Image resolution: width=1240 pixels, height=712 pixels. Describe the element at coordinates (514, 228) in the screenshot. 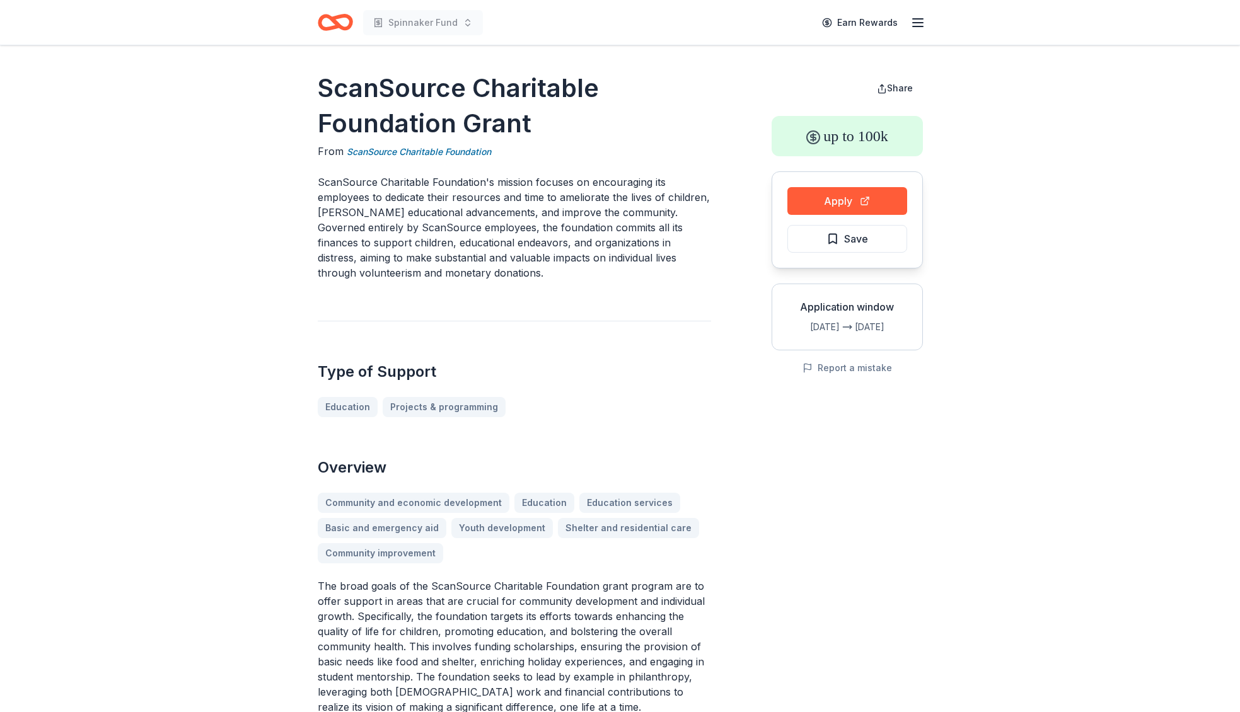

I see `p: ScanSource Charitable Foundation's mission focuses on encouraging its employees to dedicate their...` at that location.